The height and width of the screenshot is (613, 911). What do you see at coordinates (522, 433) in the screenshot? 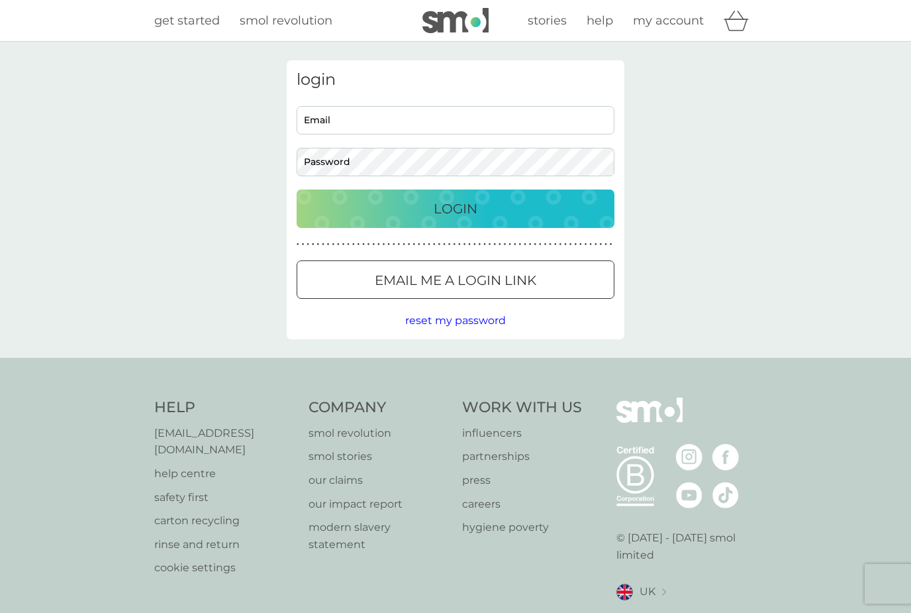
I see `a: influencers` at bounding box center [522, 433].